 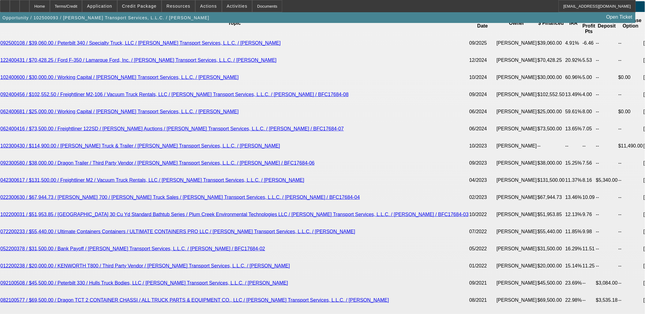 What do you see at coordinates (630, 77) in the screenshot?
I see `td: $0.00` at bounding box center [630, 77].